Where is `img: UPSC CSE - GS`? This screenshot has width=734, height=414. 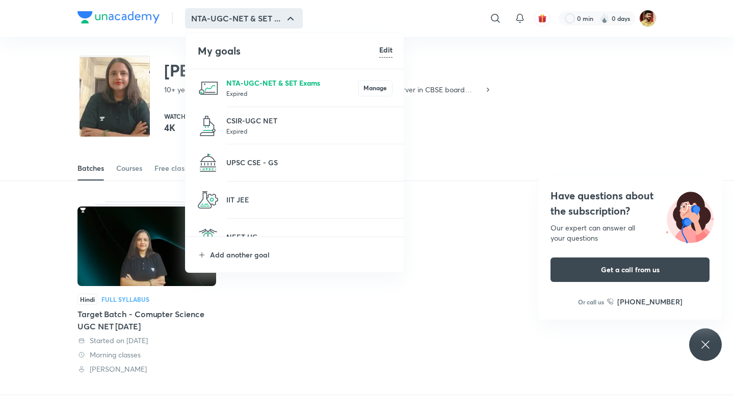
img: UPSC CSE - GS is located at coordinates (208, 163).